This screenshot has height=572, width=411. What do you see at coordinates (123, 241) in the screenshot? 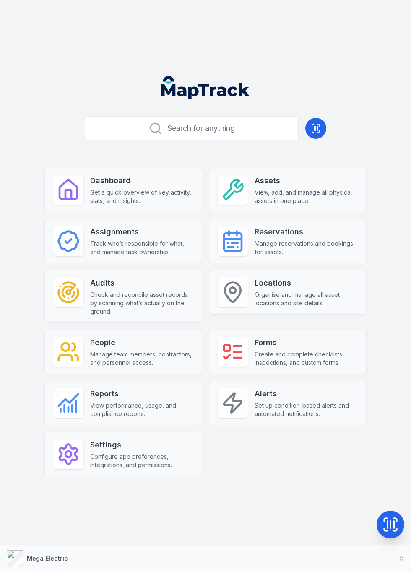
I see `a: AssignmentsTrack who’s responsible for what, and manage task ownership.` at bounding box center [123, 241].